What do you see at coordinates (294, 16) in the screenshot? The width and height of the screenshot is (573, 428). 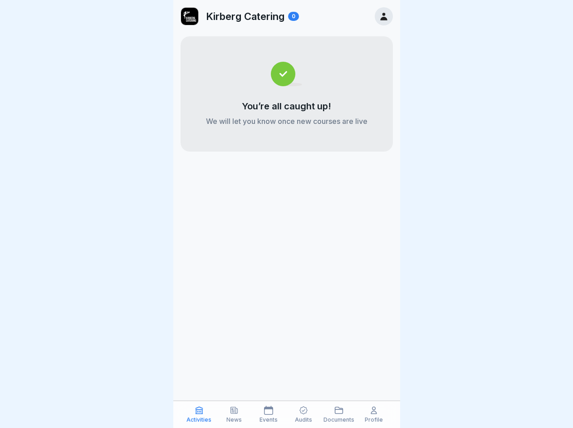 I see `div: 0` at bounding box center [294, 16].